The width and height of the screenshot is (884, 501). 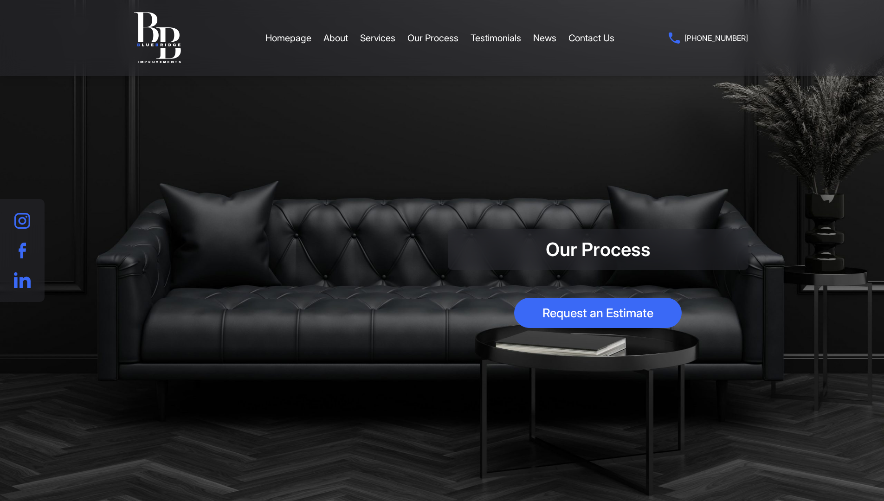 What do you see at coordinates (591, 38) in the screenshot?
I see `a: Contact Us` at bounding box center [591, 38].